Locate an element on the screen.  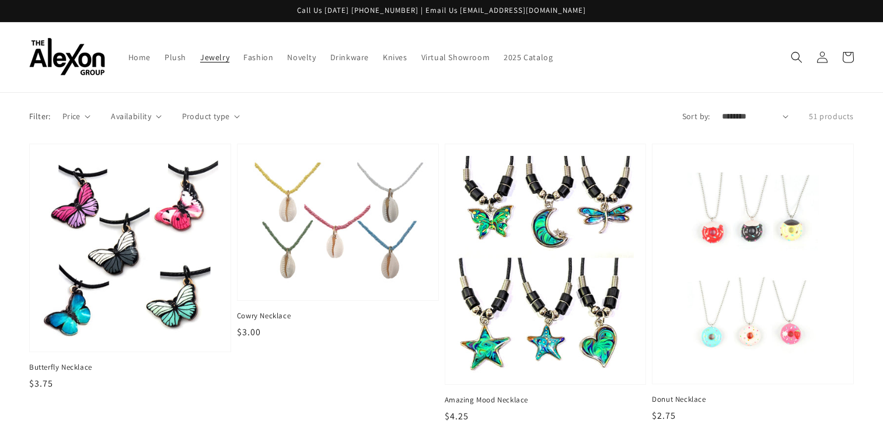
a: Jewelry is located at coordinates (215, 57).